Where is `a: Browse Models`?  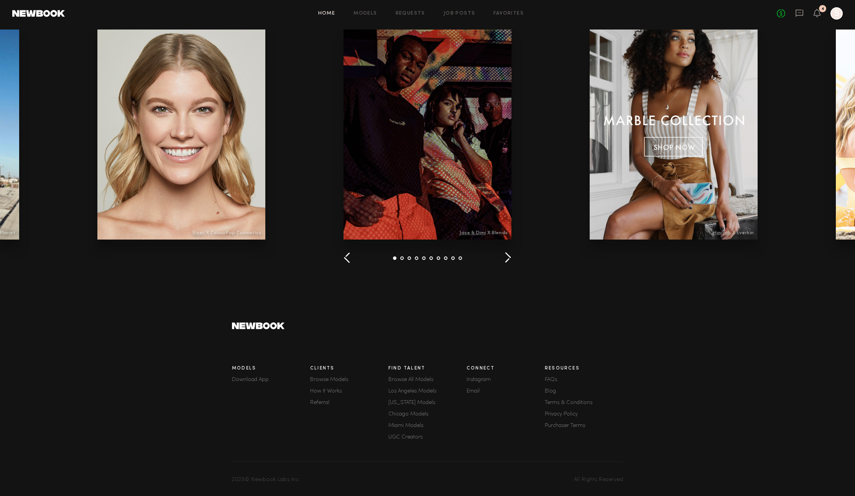 a: Browse Models is located at coordinates (349, 380).